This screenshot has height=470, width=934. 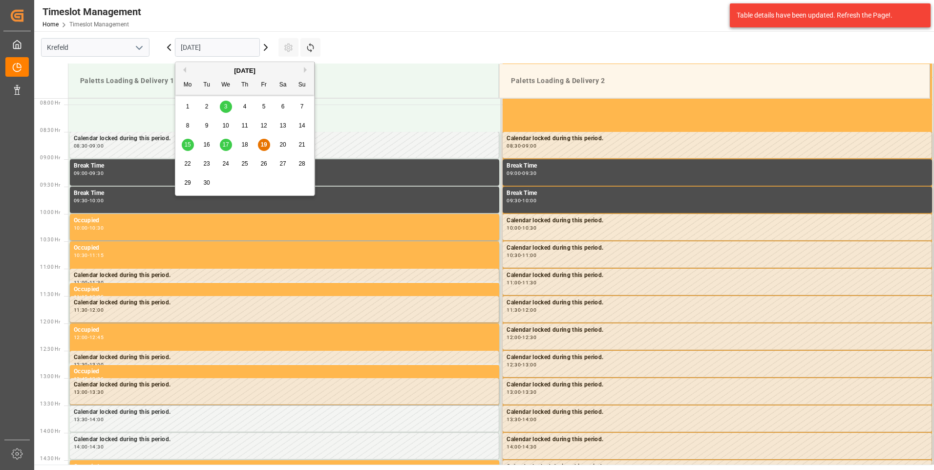 What do you see at coordinates (206, 164) in the screenshot?
I see `span: 23` at bounding box center [206, 164].